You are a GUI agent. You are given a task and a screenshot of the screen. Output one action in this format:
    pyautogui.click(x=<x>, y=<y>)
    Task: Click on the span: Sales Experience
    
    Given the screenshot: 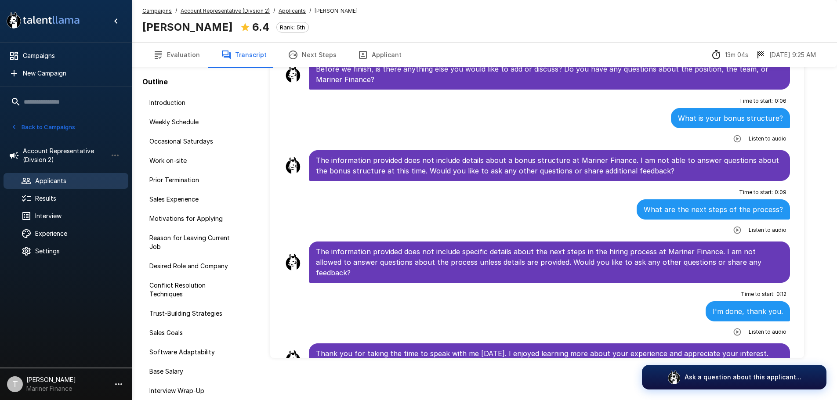 What is the action you would take?
    pyautogui.click(x=193, y=199)
    